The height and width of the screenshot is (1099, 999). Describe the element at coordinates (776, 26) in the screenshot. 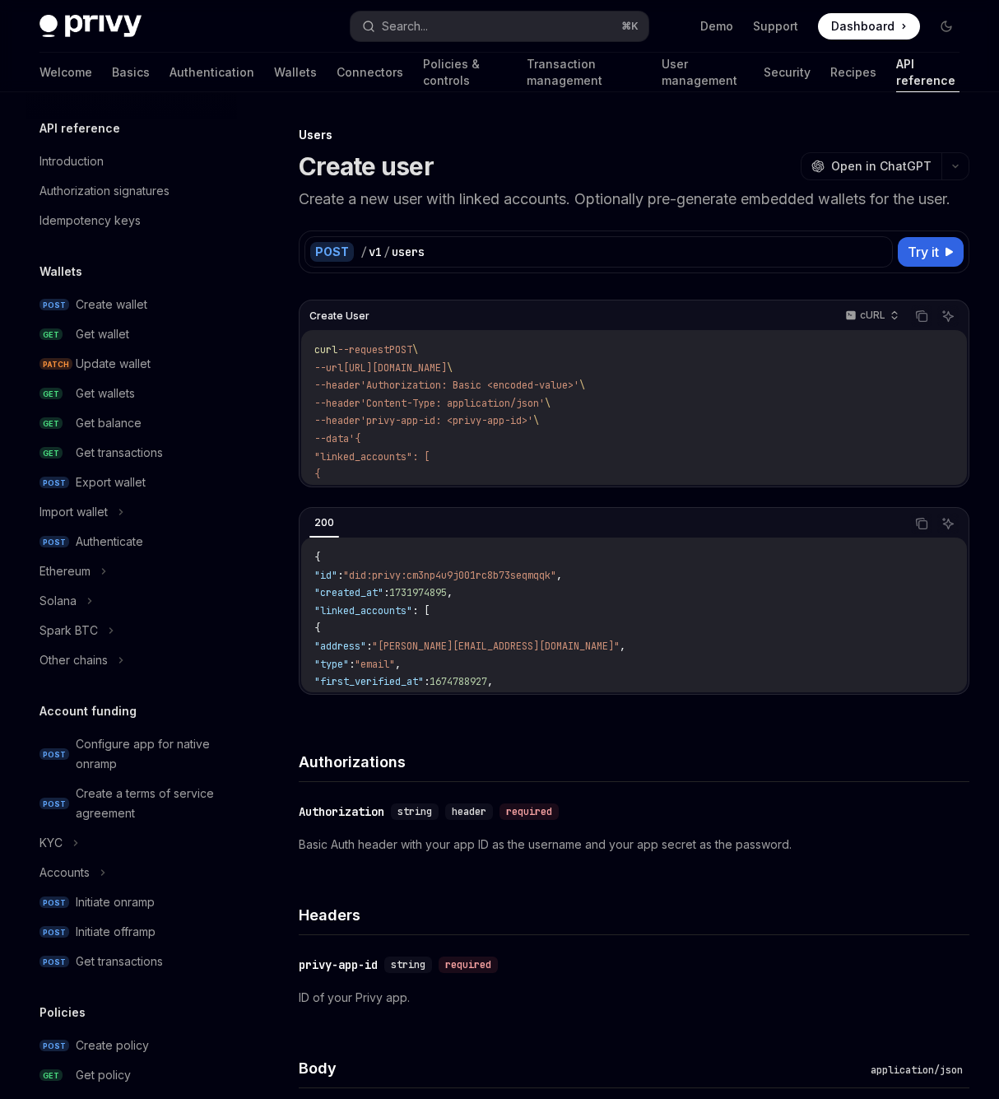

I see `a: Support` at that location.